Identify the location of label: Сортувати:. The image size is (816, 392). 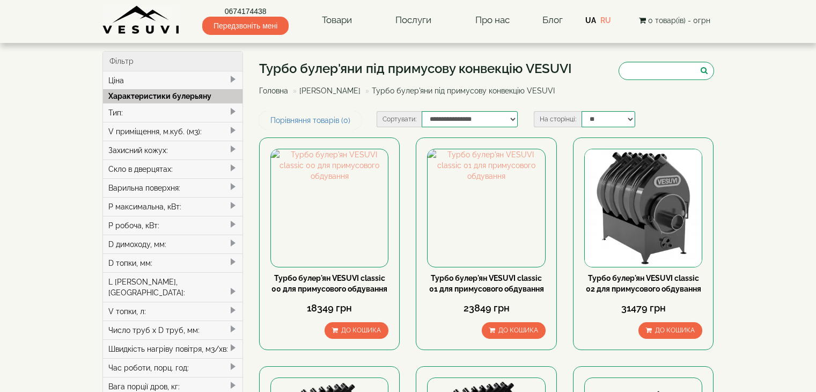
(399, 119).